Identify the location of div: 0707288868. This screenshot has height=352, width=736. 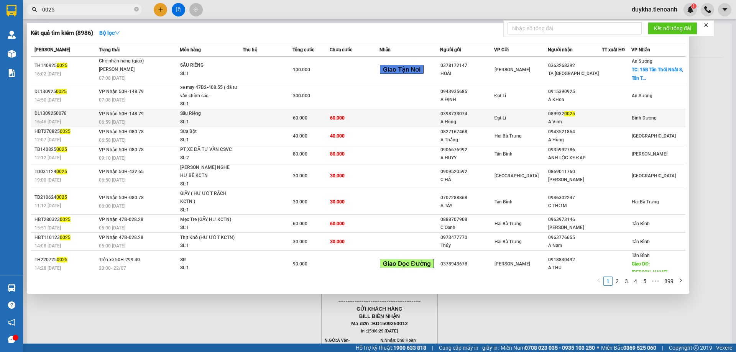
(467, 198).